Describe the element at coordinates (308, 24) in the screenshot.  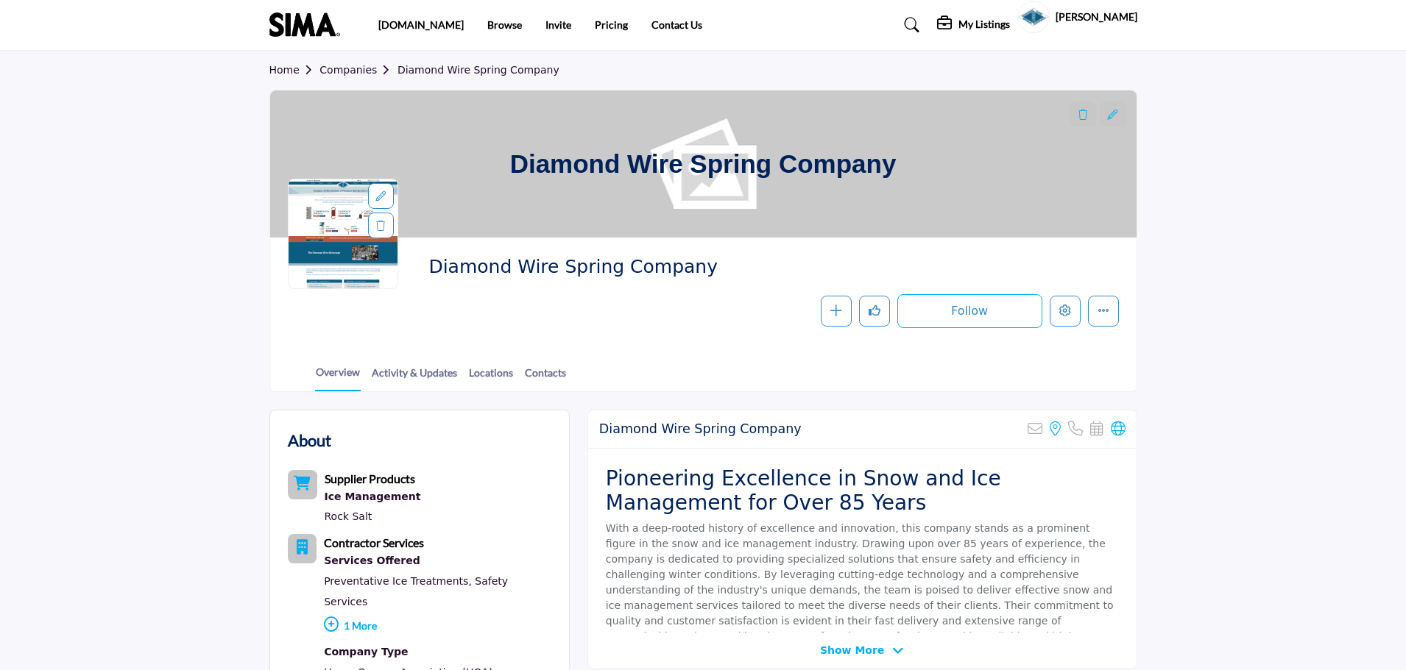
I see `img: site Logo` at that location.